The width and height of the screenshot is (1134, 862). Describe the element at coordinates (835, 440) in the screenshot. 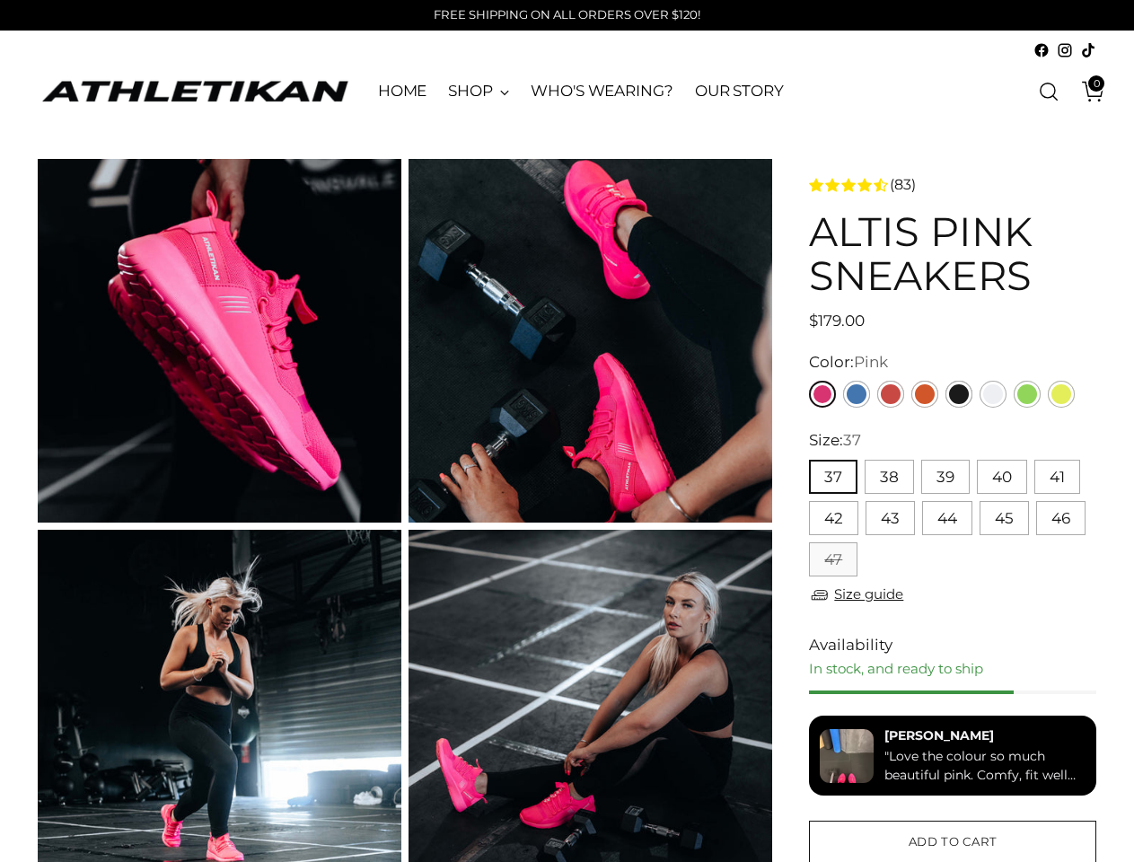

I see `label: Size:` at that location.